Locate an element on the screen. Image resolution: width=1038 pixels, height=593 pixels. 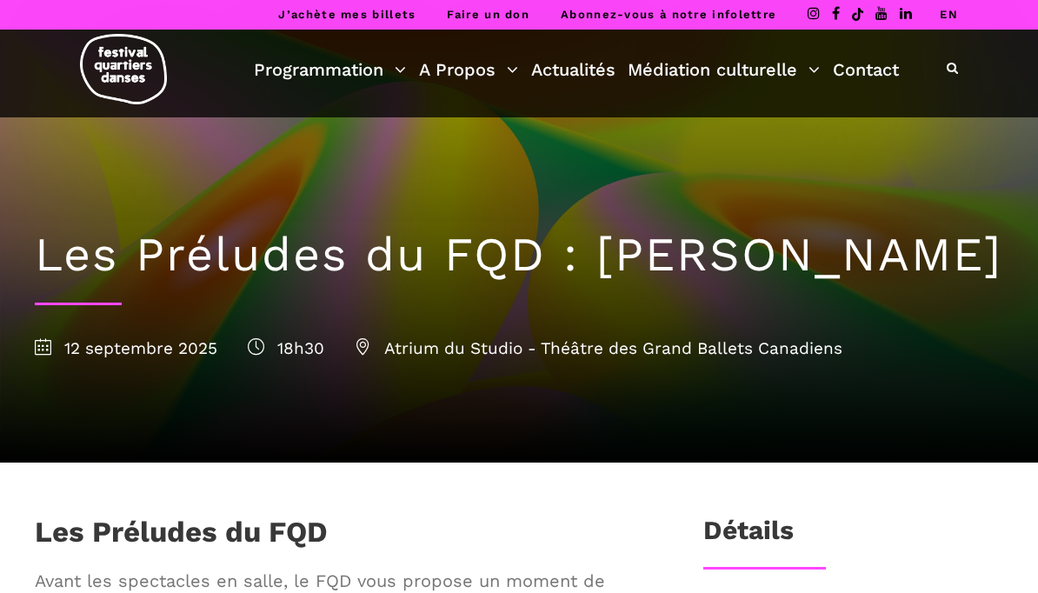
a: Abonnez-vous à notre infolettre is located at coordinates (668, 14).